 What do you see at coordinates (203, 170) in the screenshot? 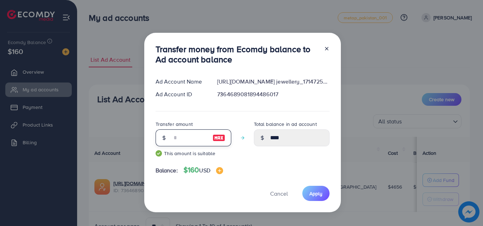
I see `h4: $160` at bounding box center [203, 170].